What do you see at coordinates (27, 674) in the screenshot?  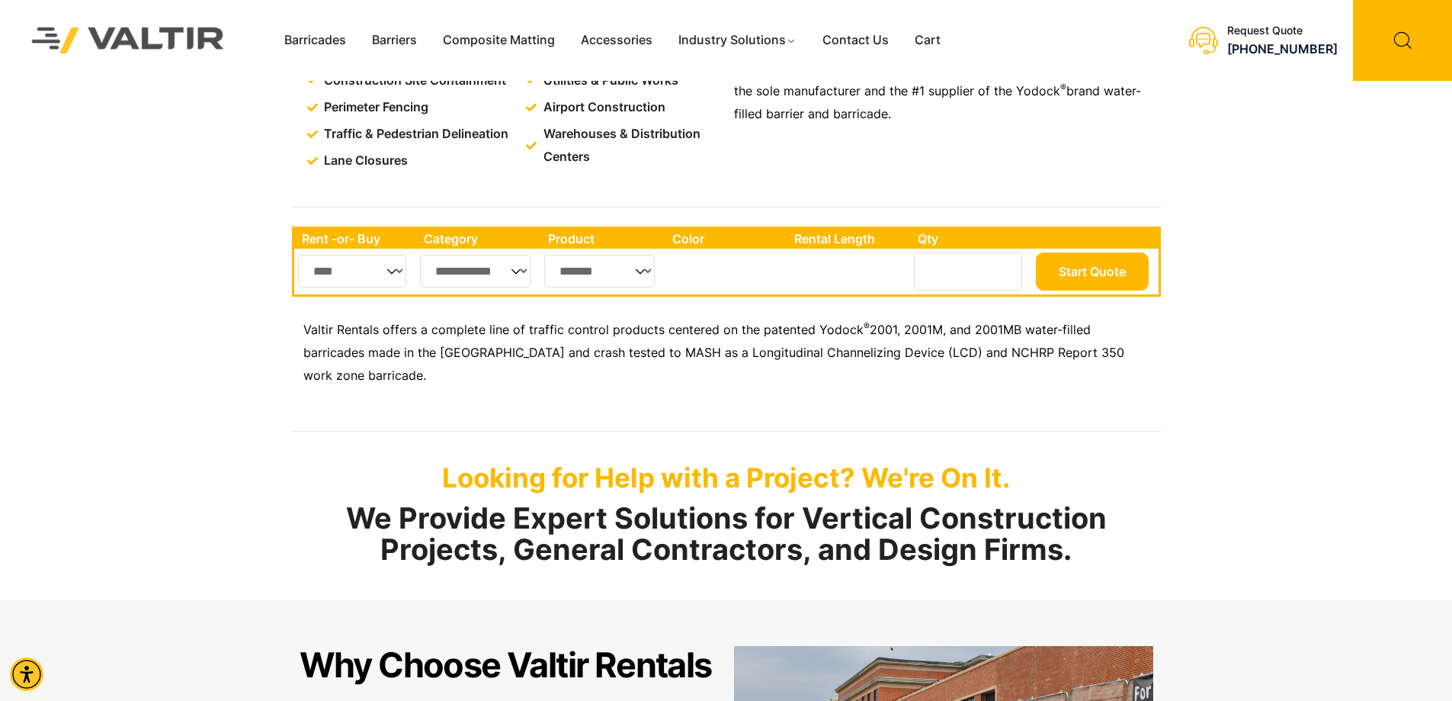 I see `div: Accessibility Menu` at bounding box center [27, 674].